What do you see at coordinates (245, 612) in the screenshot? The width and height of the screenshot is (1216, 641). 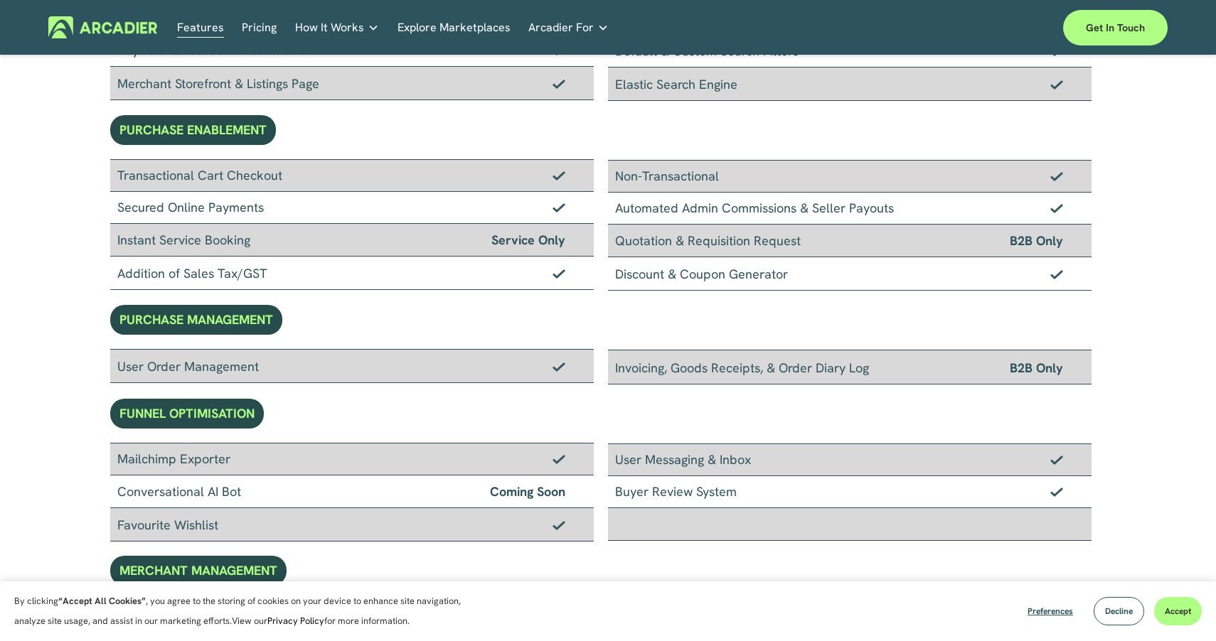 I see `p: By clicking , you agree to the storing of cookies on your device to enhance site navigation, anal...` at bounding box center [245, 612].